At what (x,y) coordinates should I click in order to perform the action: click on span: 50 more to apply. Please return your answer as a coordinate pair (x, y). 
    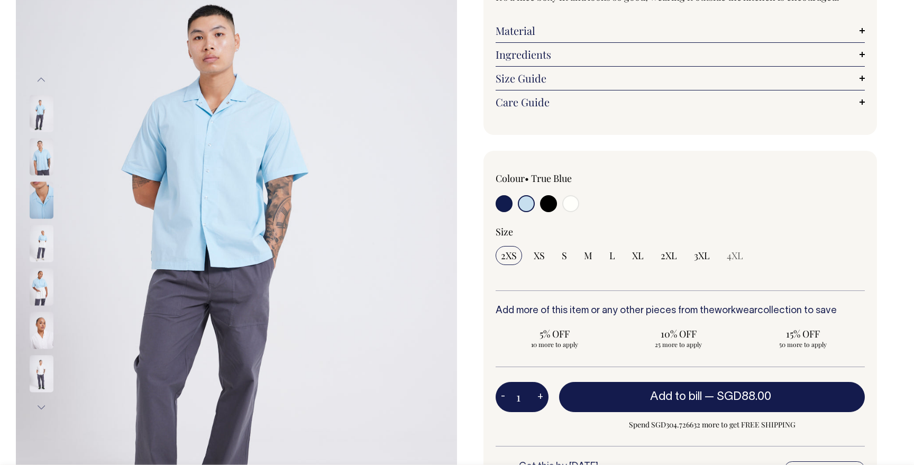
    Looking at the image, I should click on (802, 344).